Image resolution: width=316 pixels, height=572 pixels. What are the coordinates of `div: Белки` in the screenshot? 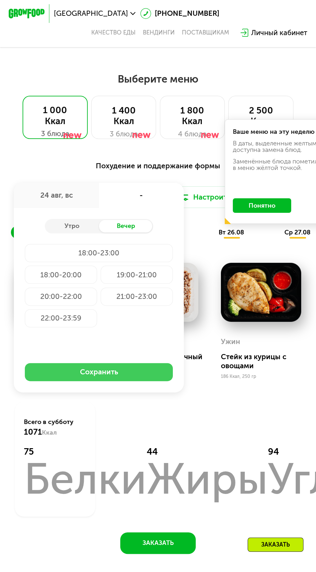 It's located at (85, 479).